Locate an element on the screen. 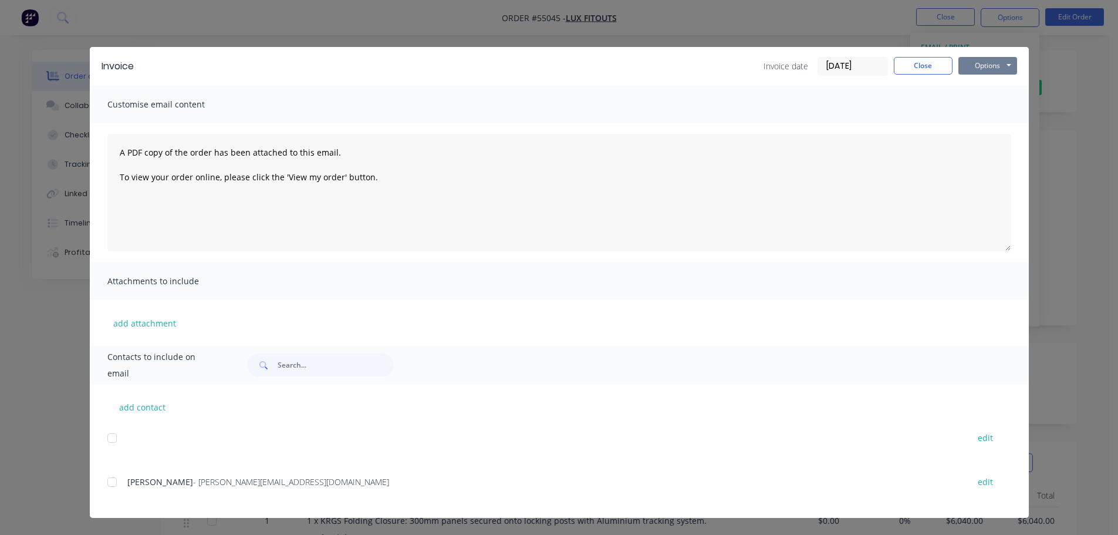 Image resolution: width=1118 pixels, height=535 pixels. span: Customise email content is located at coordinates (172, 104).